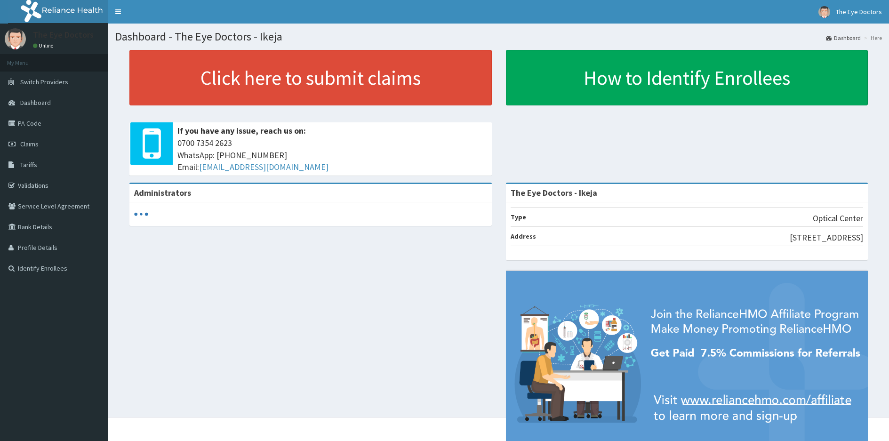 The width and height of the screenshot is (889, 441). What do you see at coordinates (687, 78) in the screenshot?
I see `a: How to Identify Enrollees` at bounding box center [687, 78].